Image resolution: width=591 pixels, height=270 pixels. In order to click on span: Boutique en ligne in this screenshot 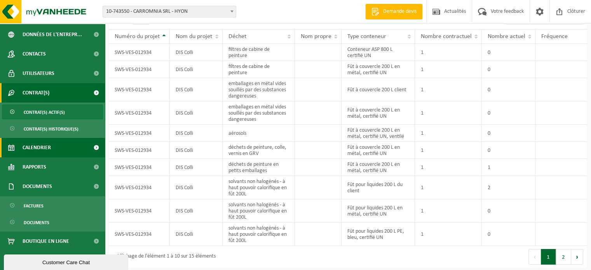, I will do `click(46, 241)`.